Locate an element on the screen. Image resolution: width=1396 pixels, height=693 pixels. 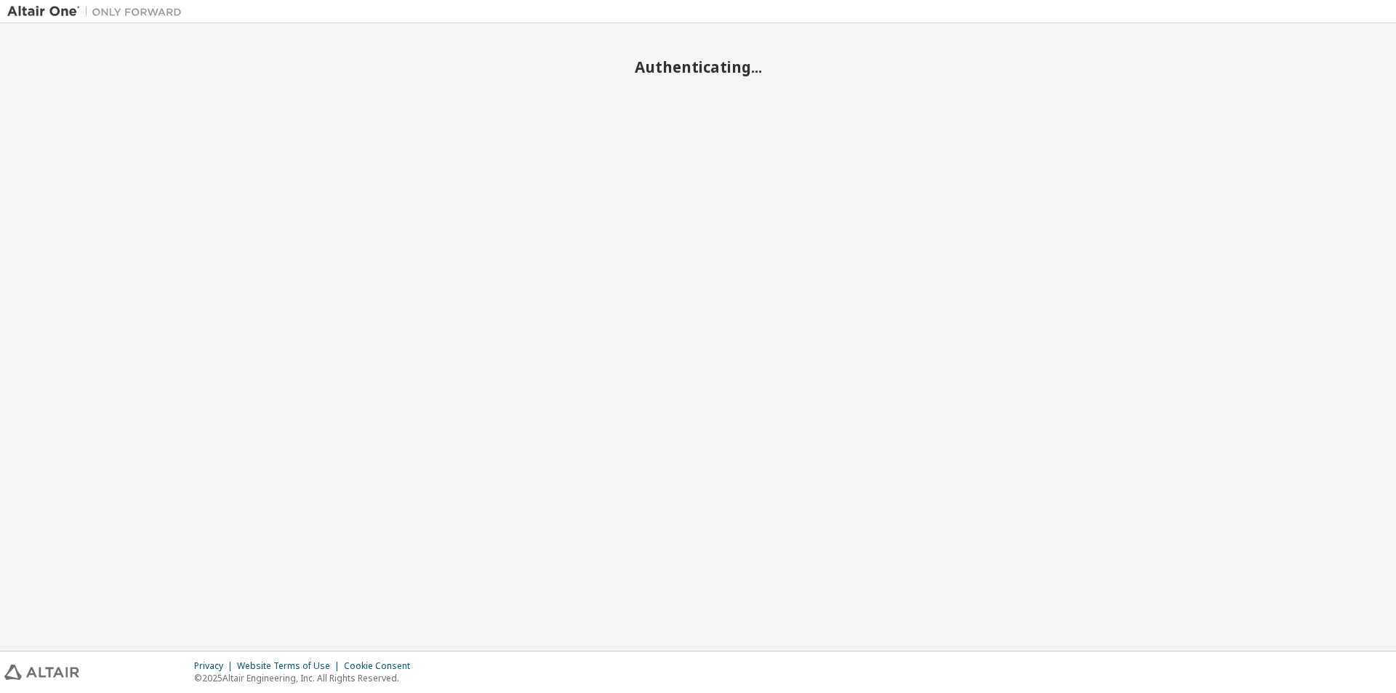
div: Website Terms of Use is located at coordinates (290, 666).